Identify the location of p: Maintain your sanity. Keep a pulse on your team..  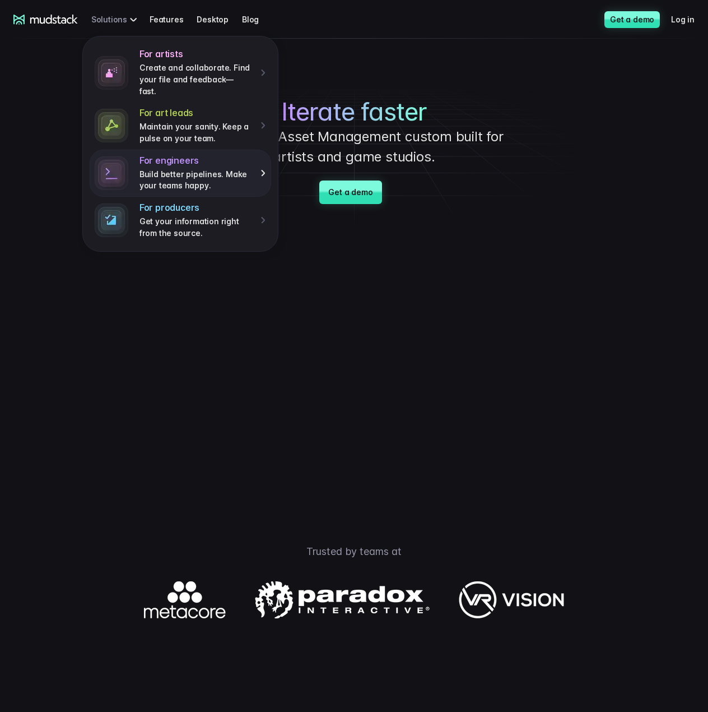
(196, 132).